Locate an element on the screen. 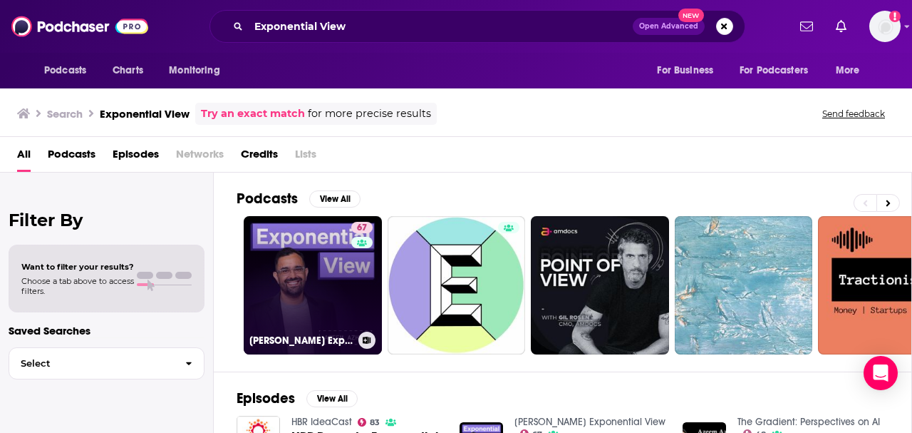 The width and height of the screenshot is (912, 433). button: Send feedback is located at coordinates (854, 113).